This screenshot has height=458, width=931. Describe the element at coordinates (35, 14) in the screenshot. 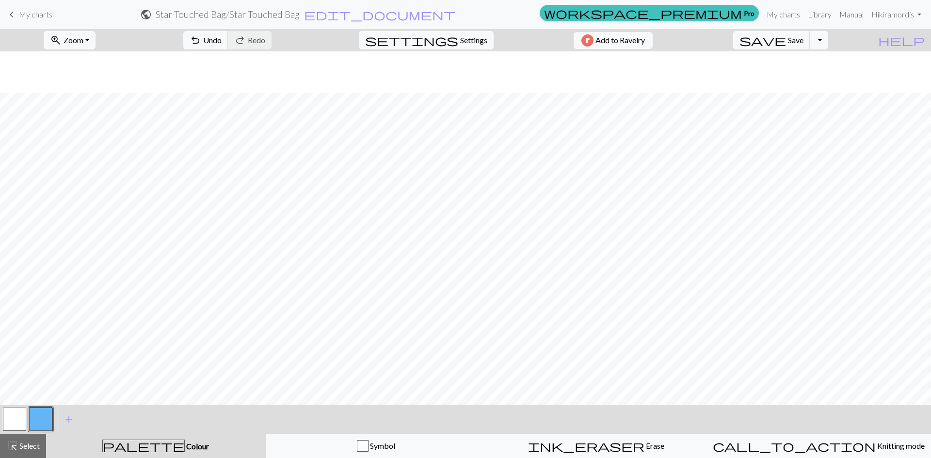

I see `span: My charts` at that location.